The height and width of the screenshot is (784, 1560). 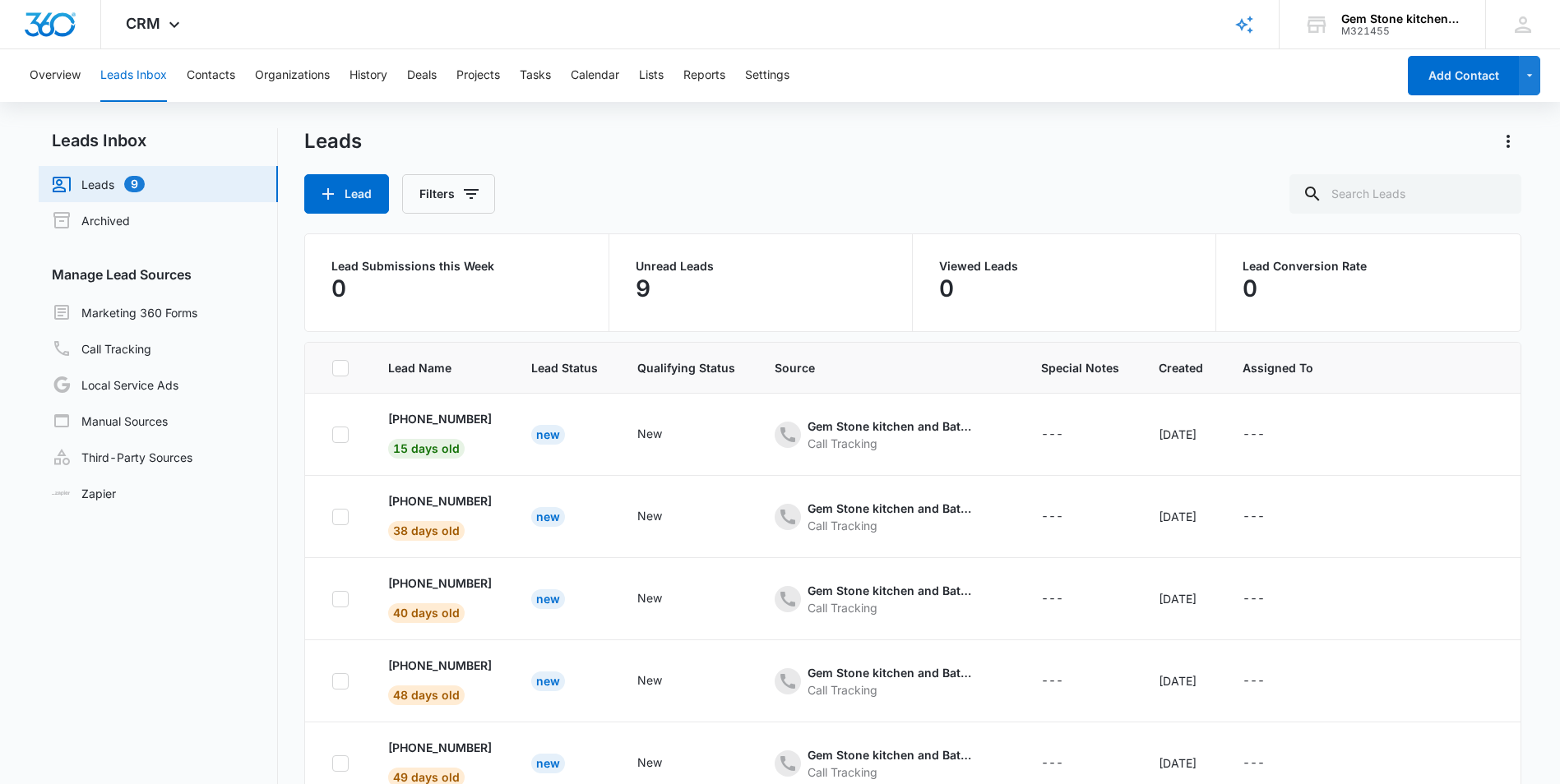 What do you see at coordinates (456, 266) in the screenshot?
I see `p: Lead Submissions this Week` at bounding box center [456, 266].